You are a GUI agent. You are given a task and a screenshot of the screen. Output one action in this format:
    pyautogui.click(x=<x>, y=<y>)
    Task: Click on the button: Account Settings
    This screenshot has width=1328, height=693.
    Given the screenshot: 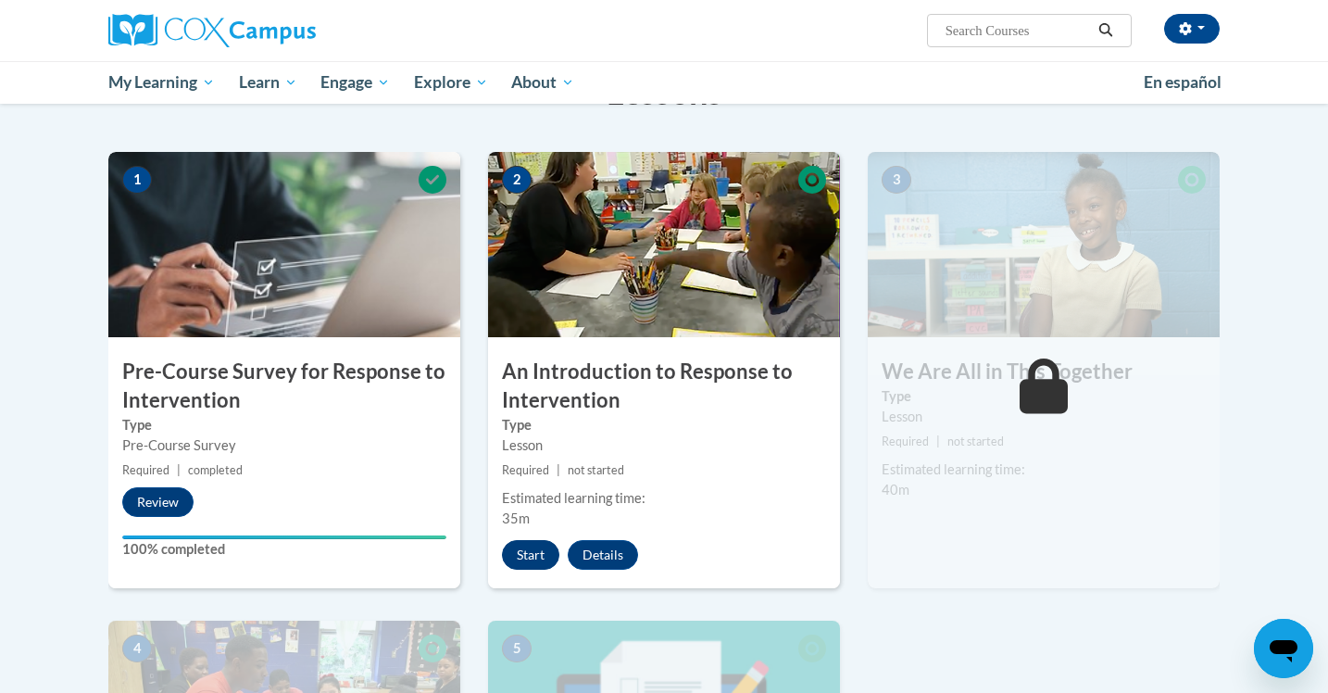 What is the action you would take?
    pyautogui.click(x=1192, y=29)
    